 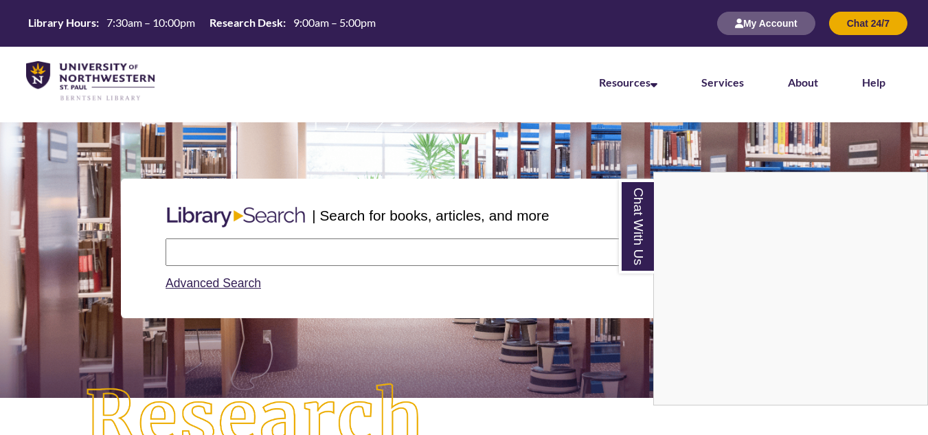 What do you see at coordinates (723, 82) in the screenshot?
I see `a: Services` at bounding box center [723, 82].